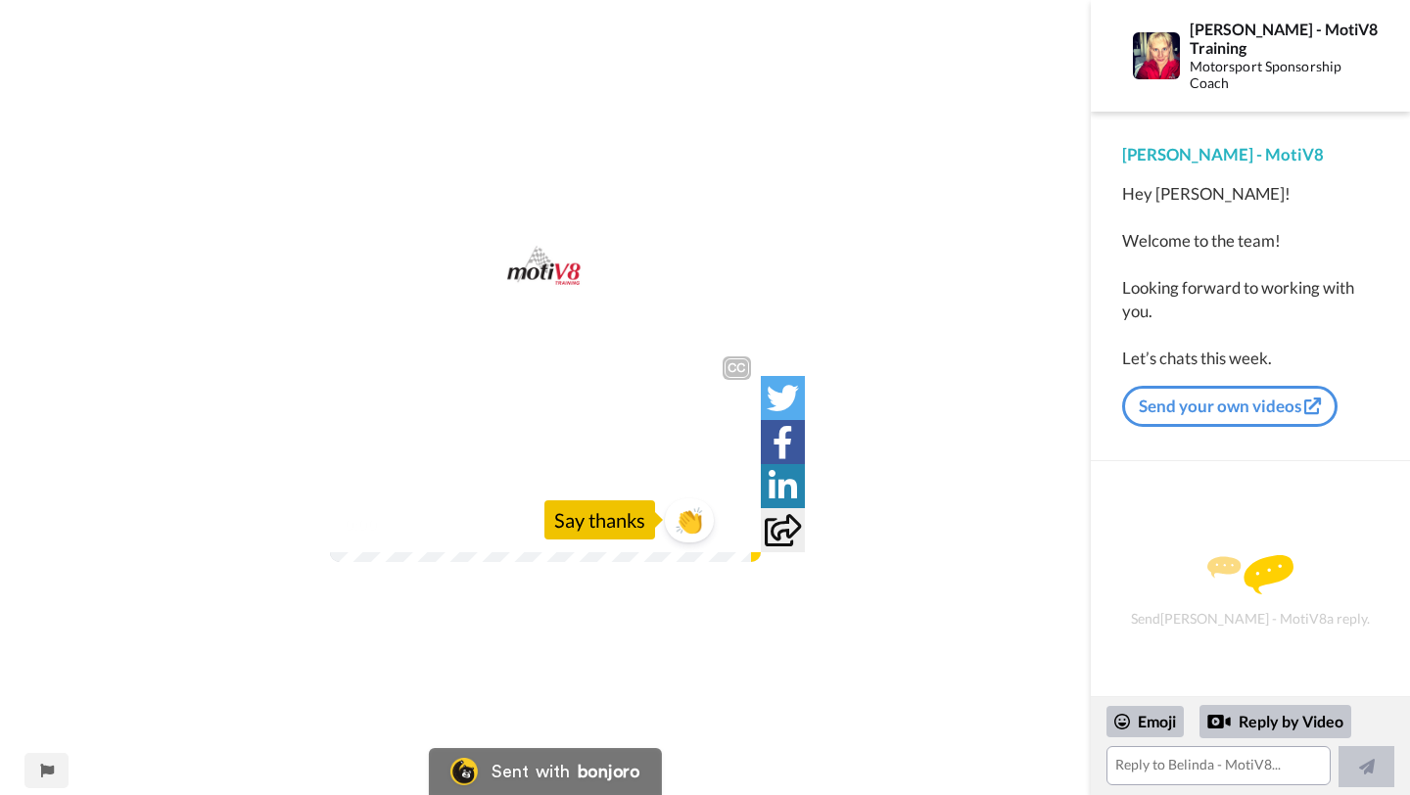 The height and width of the screenshot is (795, 1410). Describe the element at coordinates (599, 628) in the screenshot. I see `div: Say thanks` at that location.